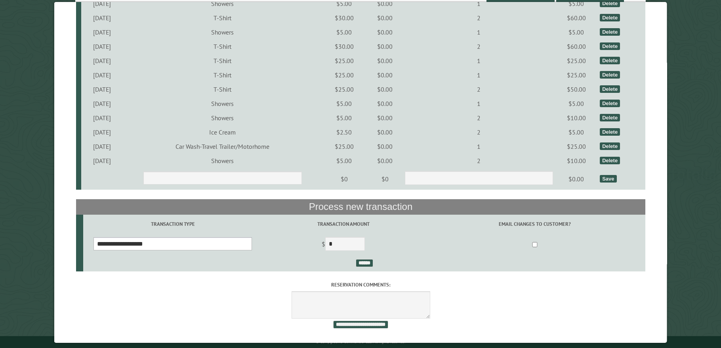  I want to click on td: Car Wash-Travel Trailer/Motorhome, so click(222, 146).